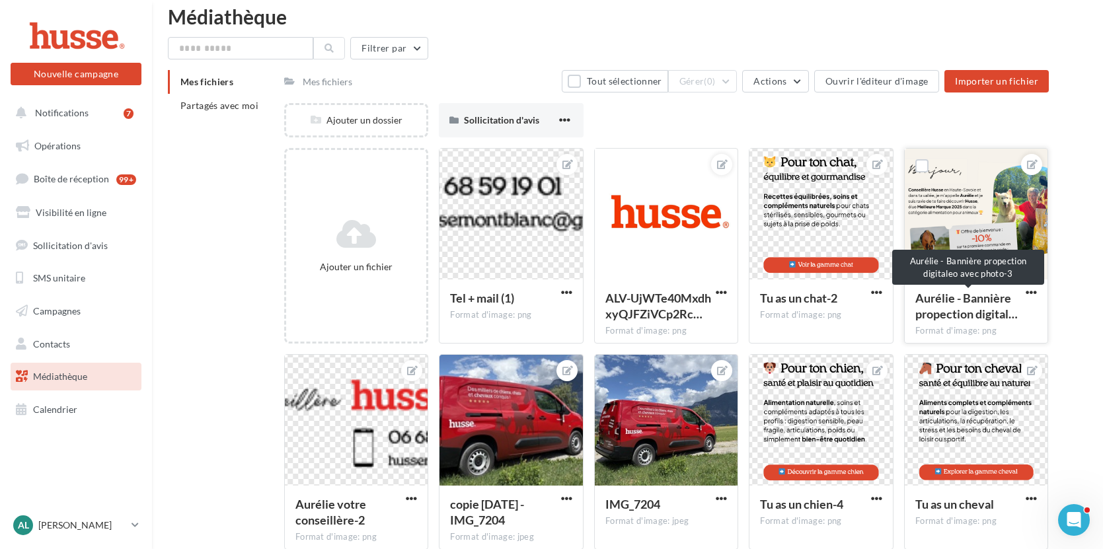 This screenshot has height=549, width=1103. Describe the element at coordinates (76, 146) in the screenshot. I see `a: Opérations` at that location.